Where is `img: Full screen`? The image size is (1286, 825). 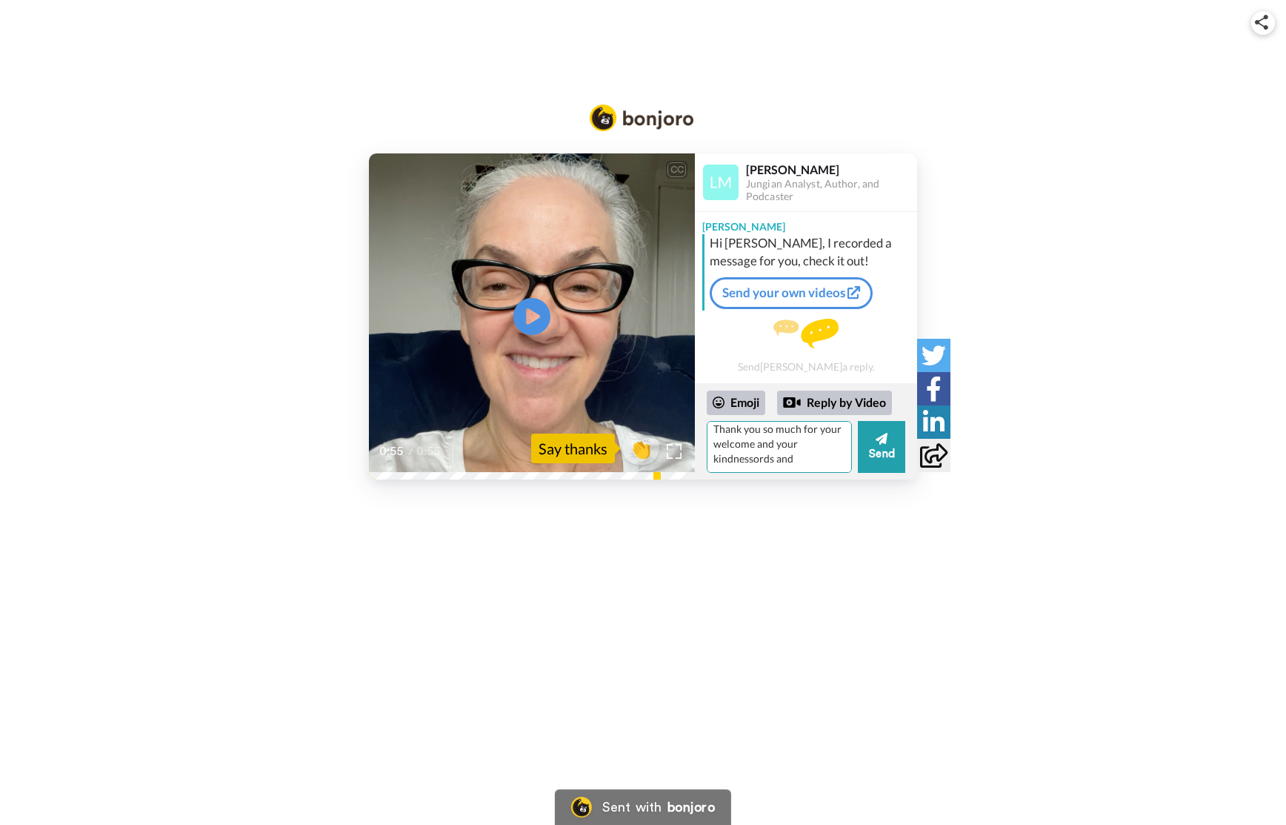
img: Full screen is located at coordinates (674, 451).